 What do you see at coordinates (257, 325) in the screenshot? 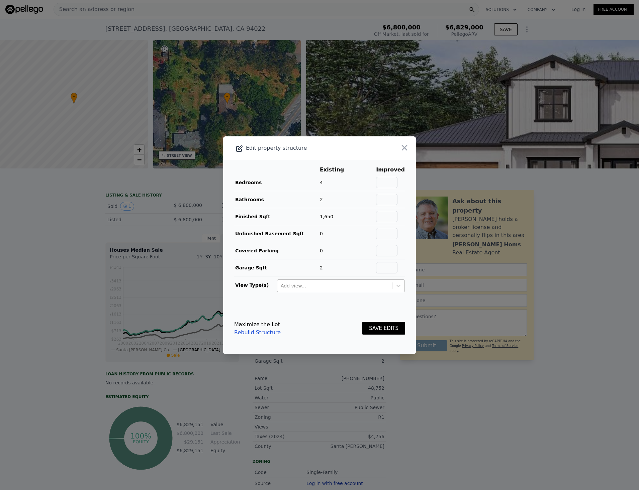
I see `div: Maximize the Lot` at bounding box center [257, 325].